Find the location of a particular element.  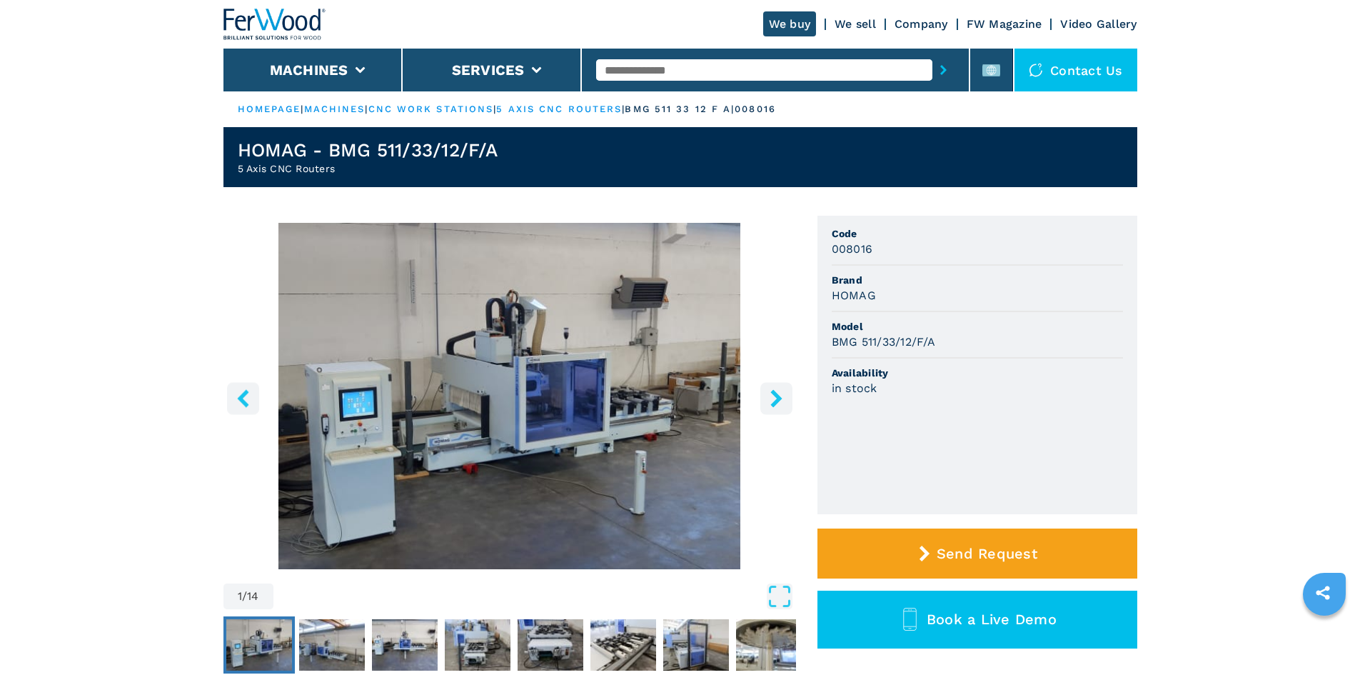

button: Go to Slide 8 is located at coordinates (769, 645).